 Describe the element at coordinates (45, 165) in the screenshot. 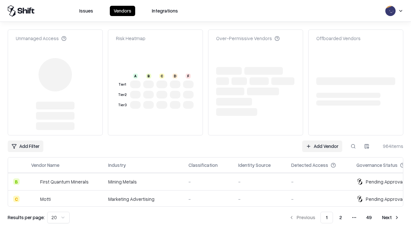

I see `div: Vendor Name` at that location.